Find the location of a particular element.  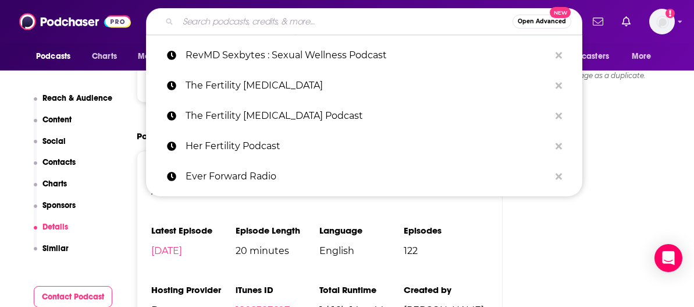

h3: Episode Length is located at coordinates (278, 230).